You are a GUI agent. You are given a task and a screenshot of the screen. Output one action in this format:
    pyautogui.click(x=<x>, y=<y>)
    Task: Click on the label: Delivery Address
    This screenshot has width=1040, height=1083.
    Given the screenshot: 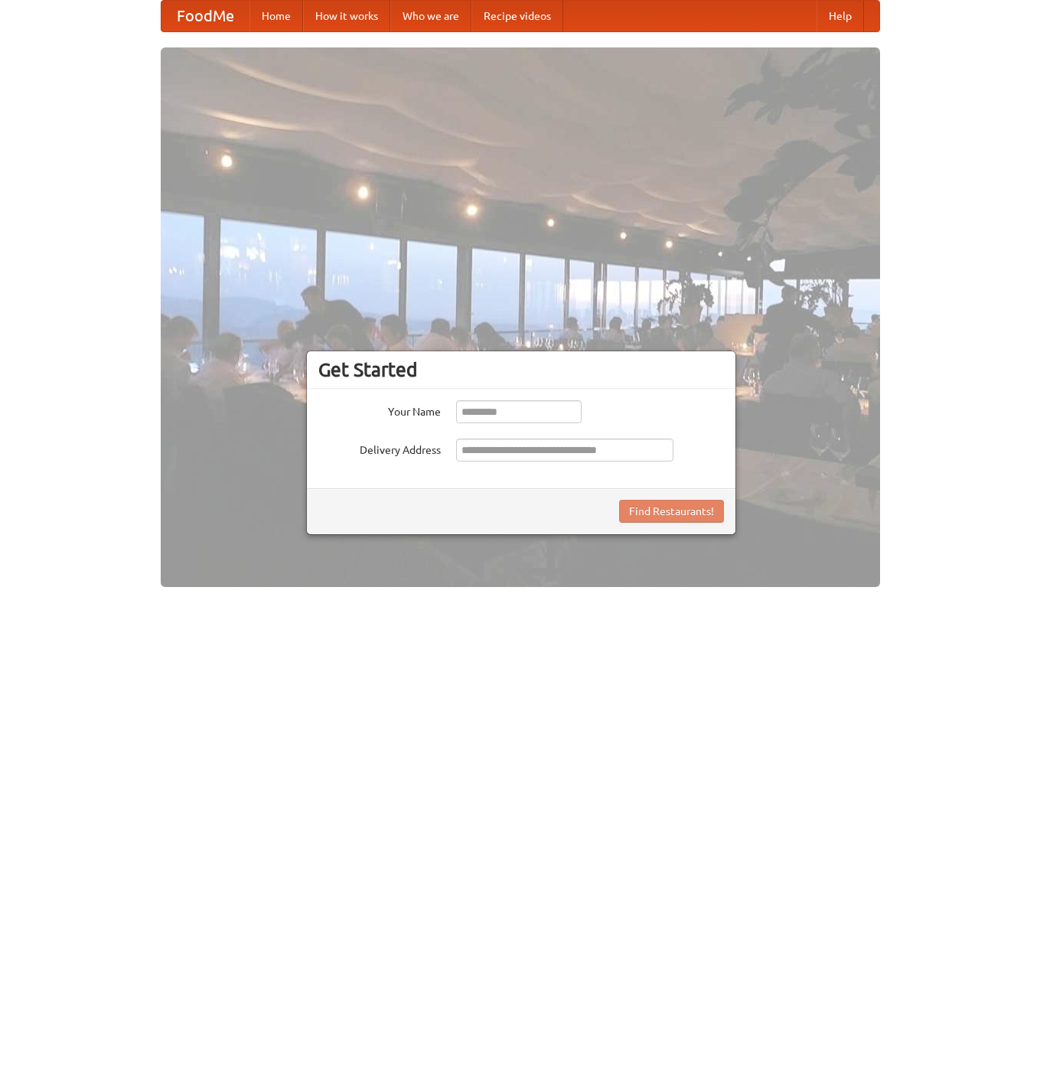 What is the action you would take?
    pyautogui.click(x=380, y=448)
    